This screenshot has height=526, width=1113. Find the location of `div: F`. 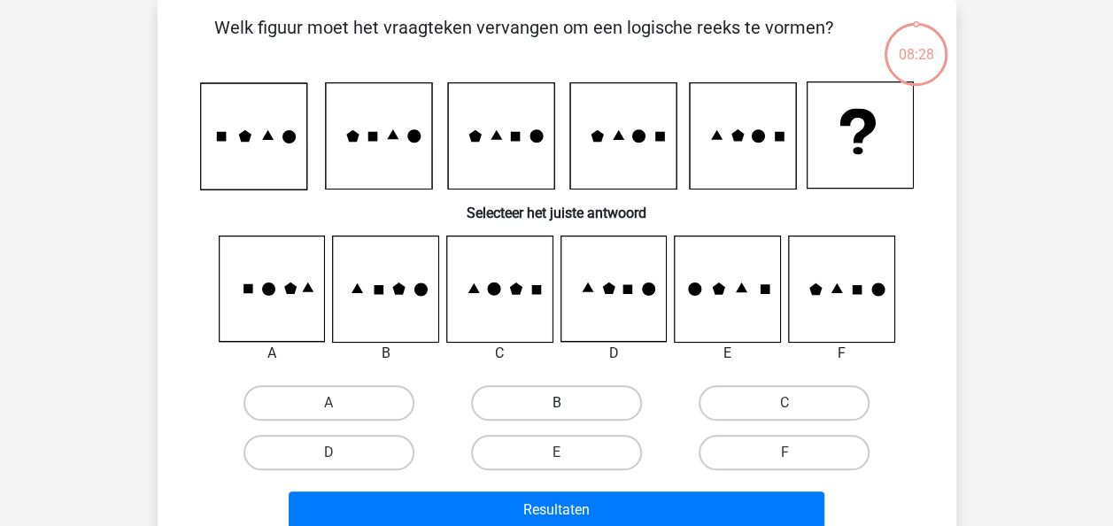

div: F is located at coordinates (841, 353).